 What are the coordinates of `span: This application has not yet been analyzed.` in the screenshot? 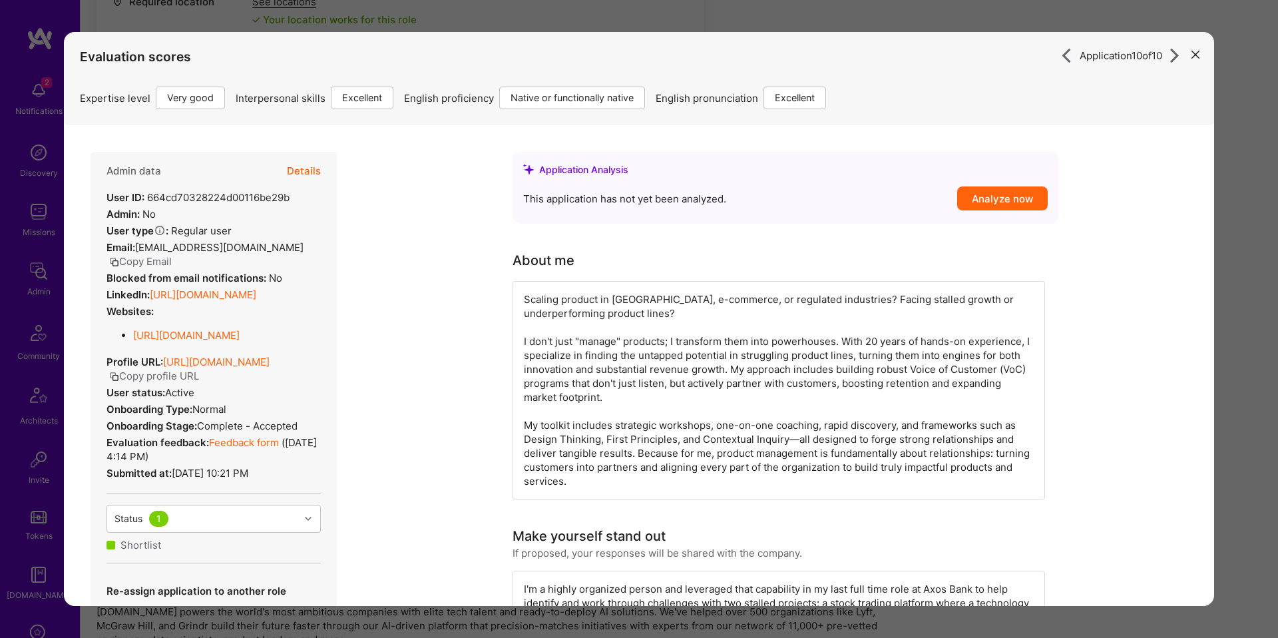 It's located at (624, 198).